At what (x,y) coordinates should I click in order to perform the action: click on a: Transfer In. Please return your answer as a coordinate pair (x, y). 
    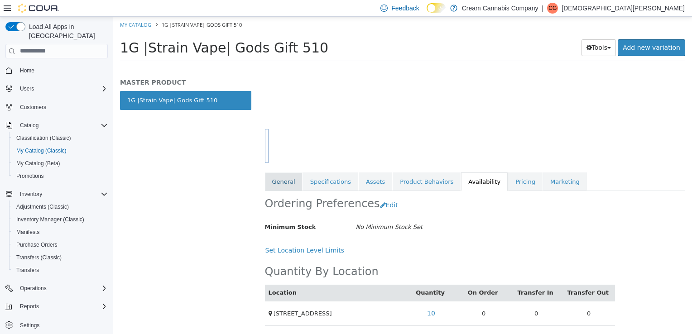
    Looking at the image, I should click on (423, 276).